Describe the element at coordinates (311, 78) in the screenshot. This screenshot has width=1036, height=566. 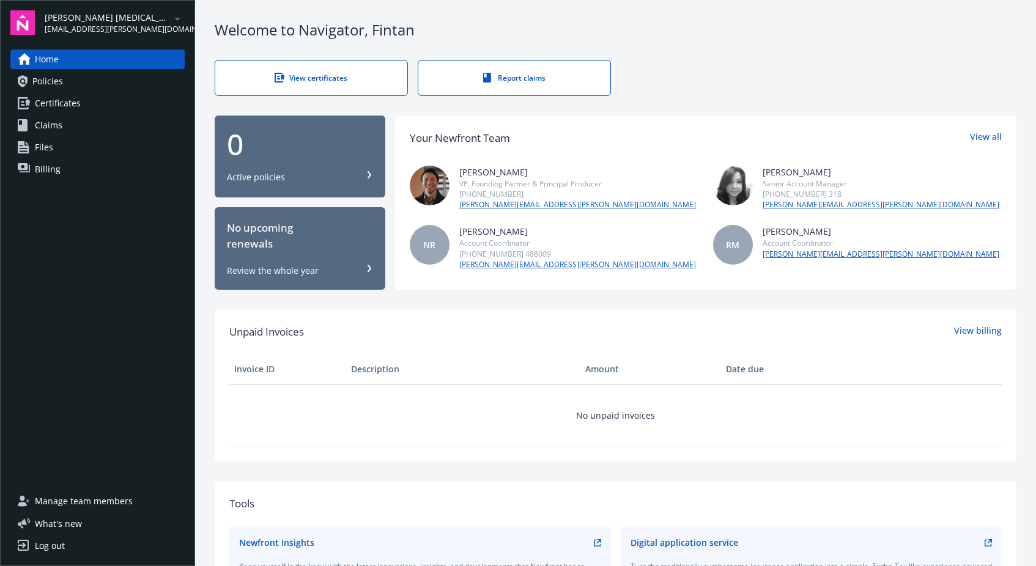
I see `div: View certificates` at that location.